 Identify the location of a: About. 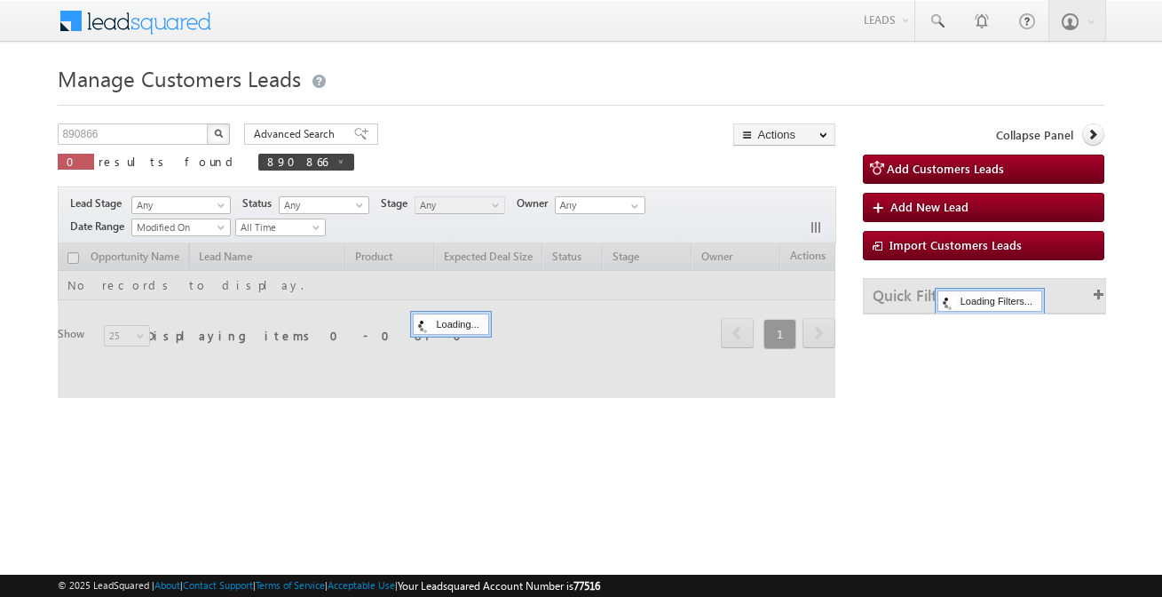
(167, 584).